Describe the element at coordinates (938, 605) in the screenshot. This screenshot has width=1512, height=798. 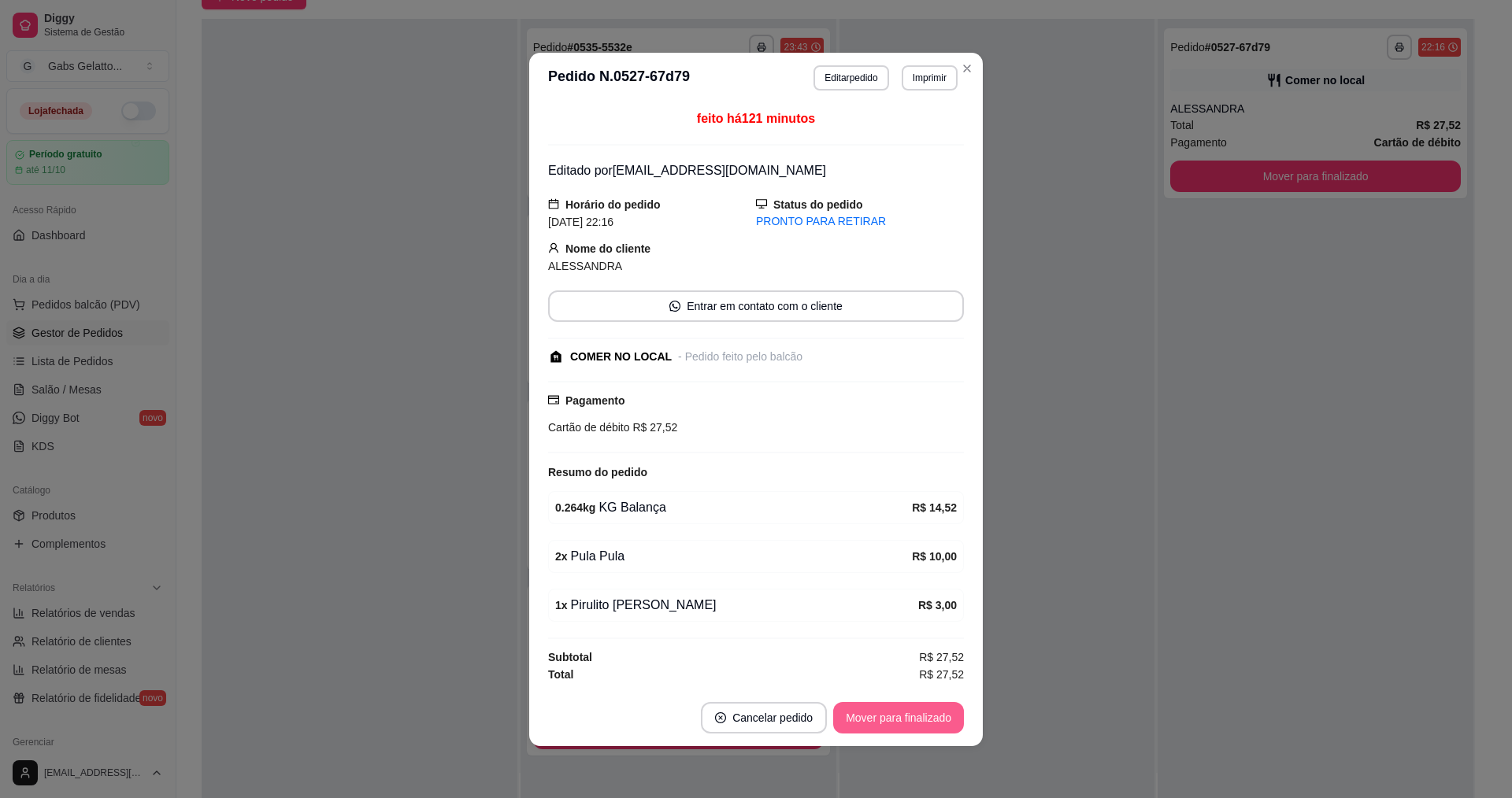
I see `strong: R$ 3,00` at that location.